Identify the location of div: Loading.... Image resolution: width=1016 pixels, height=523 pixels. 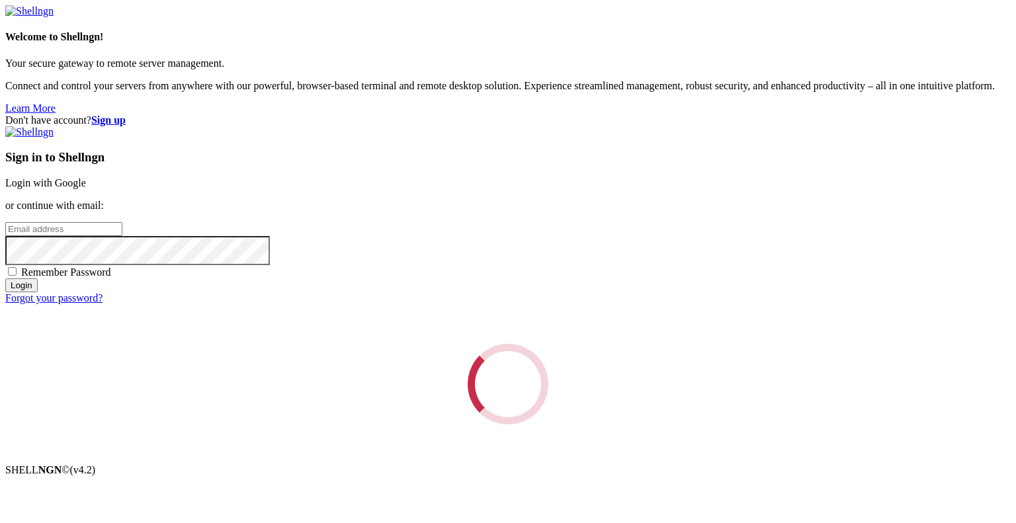
(508, 384).